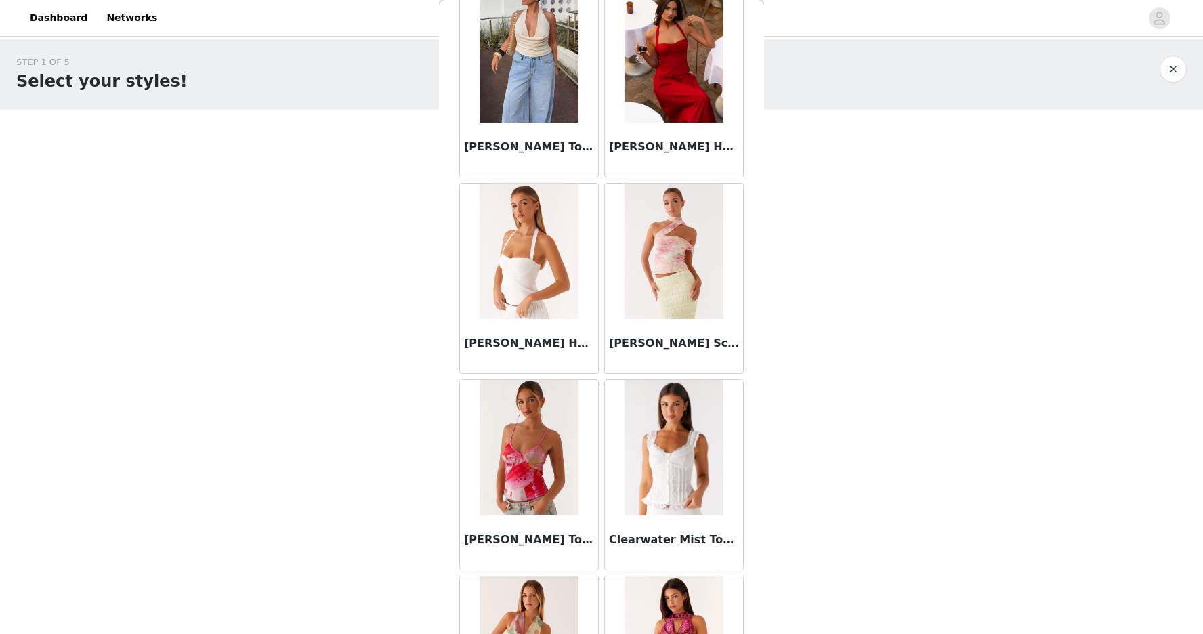 This screenshot has height=634, width=1203. I want to click on img: Clearwater Mist Top - White, so click(673, 448).